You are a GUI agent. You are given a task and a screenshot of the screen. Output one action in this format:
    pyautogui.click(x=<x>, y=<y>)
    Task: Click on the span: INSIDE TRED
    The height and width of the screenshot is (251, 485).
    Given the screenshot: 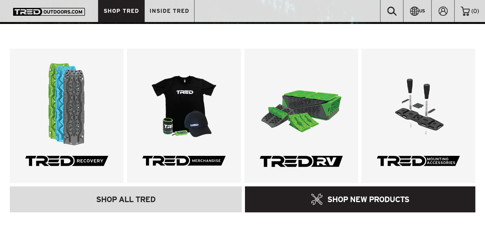 What is the action you would take?
    pyautogui.click(x=169, y=11)
    